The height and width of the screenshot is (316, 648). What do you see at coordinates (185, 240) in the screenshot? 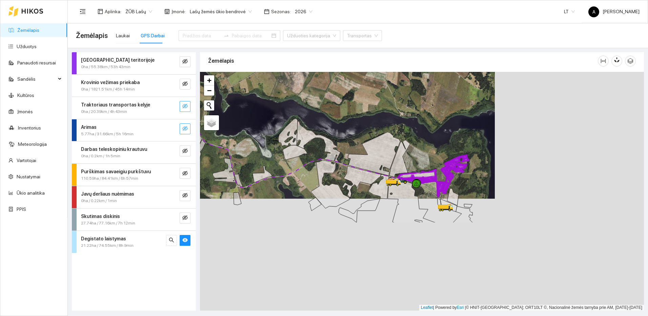
I see `span: eye` at bounding box center [185, 240].